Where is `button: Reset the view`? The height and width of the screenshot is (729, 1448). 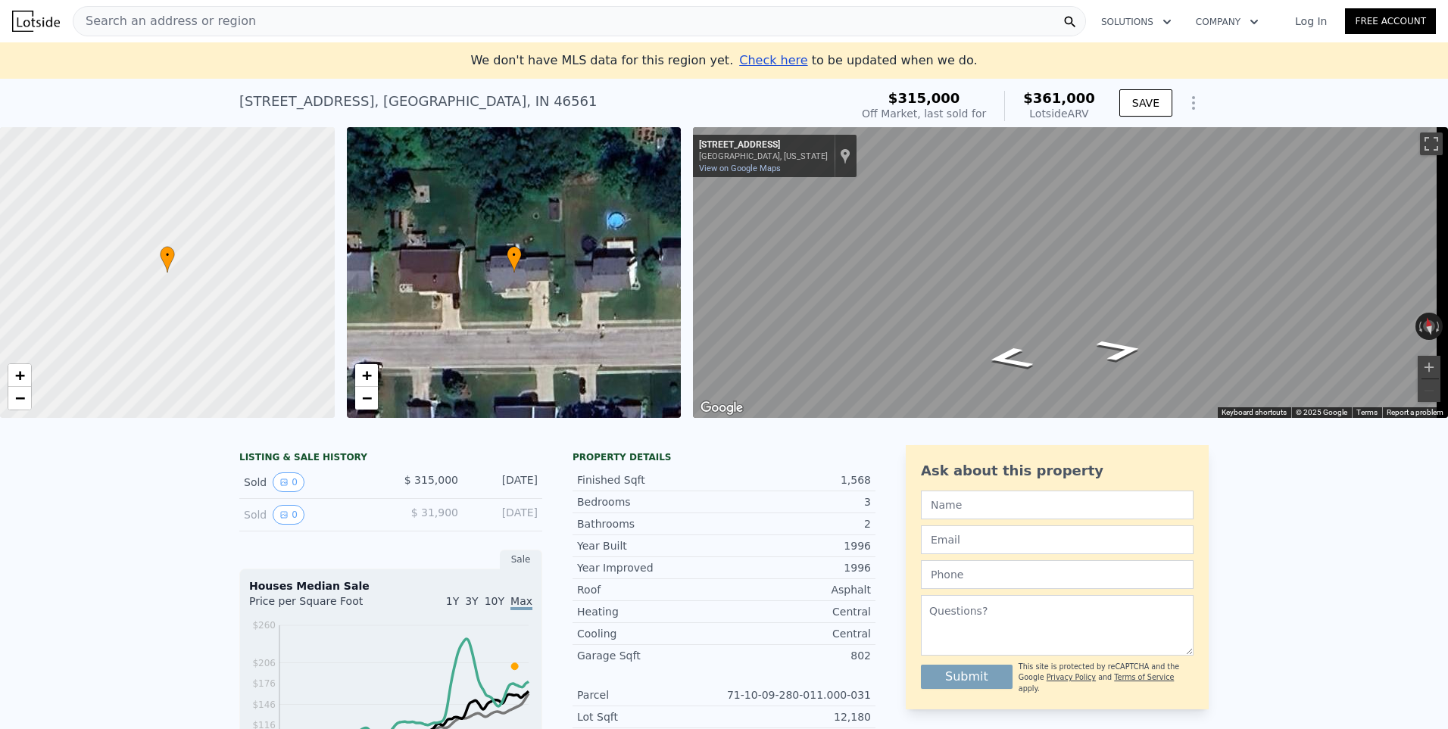 button: Reset the view is located at coordinates (1429, 326).